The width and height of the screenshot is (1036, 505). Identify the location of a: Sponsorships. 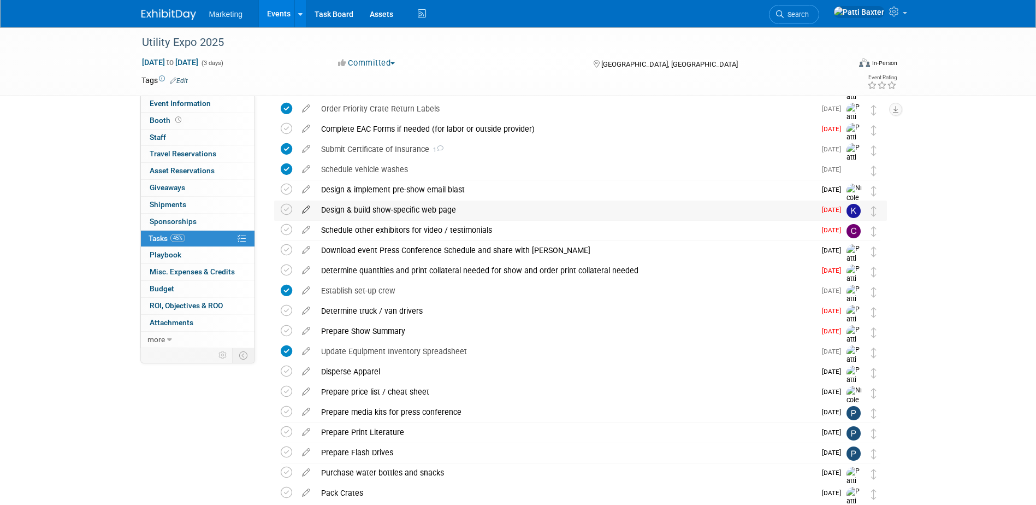
(198, 222).